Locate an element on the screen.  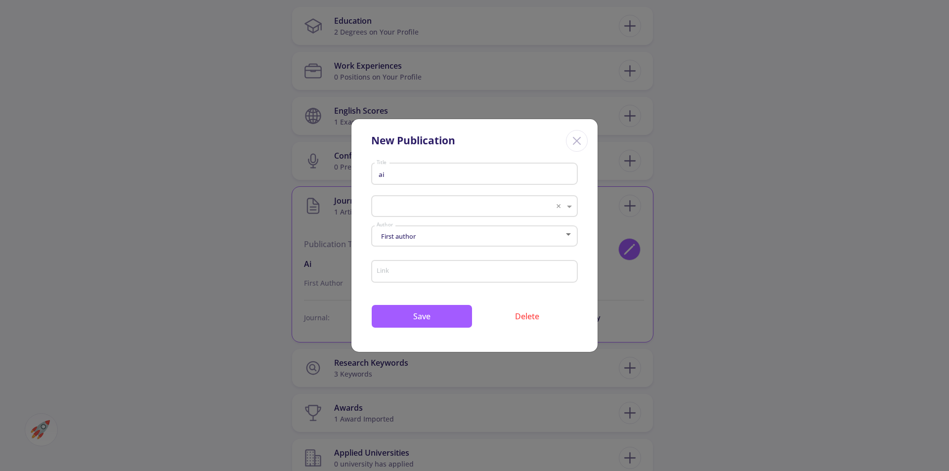
span: First author is located at coordinates (397, 236).